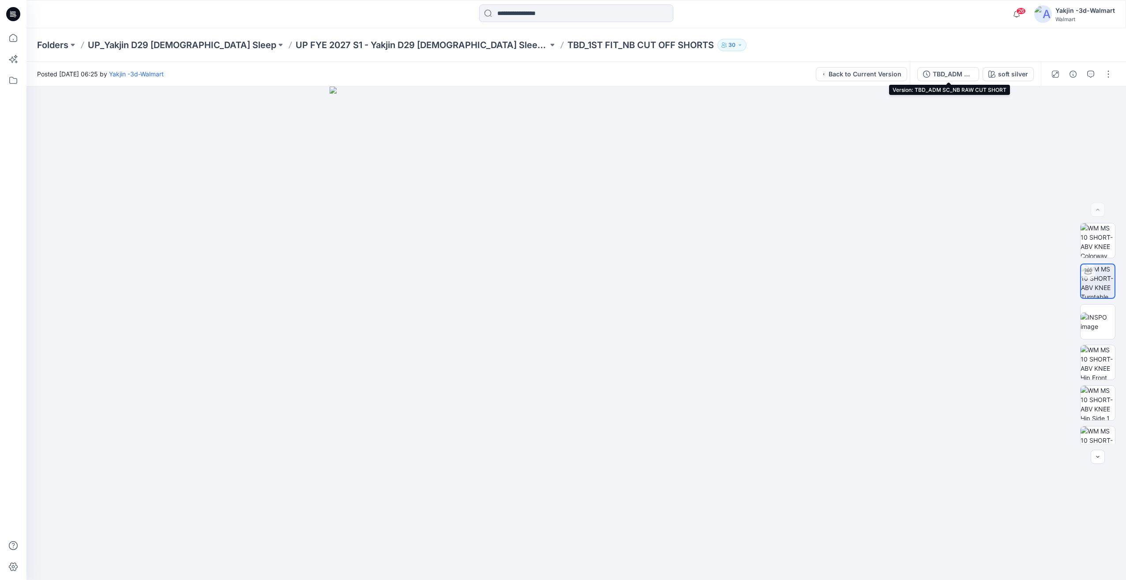 The image size is (1126, 580). What do you see at coordinates (1085, 19) in the screenshot?
I see `div: Walmart` at bounding box center [1085, 19].